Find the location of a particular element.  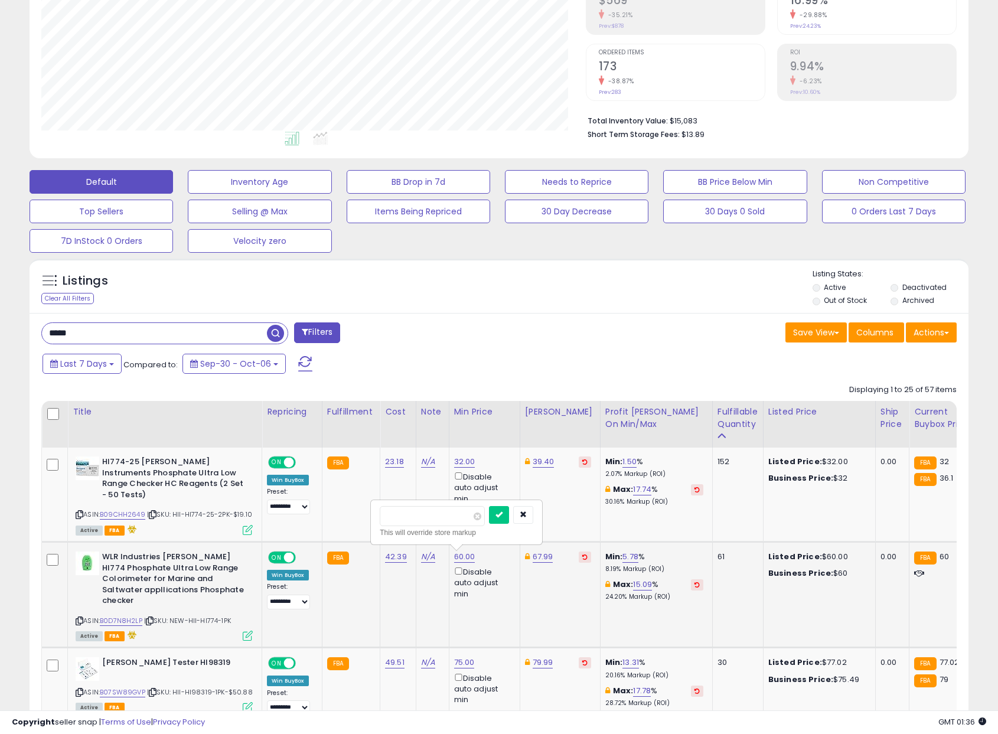

img: 41K7Pj6+xnL._SL40_.jpg is located at coordinates (87, 468).